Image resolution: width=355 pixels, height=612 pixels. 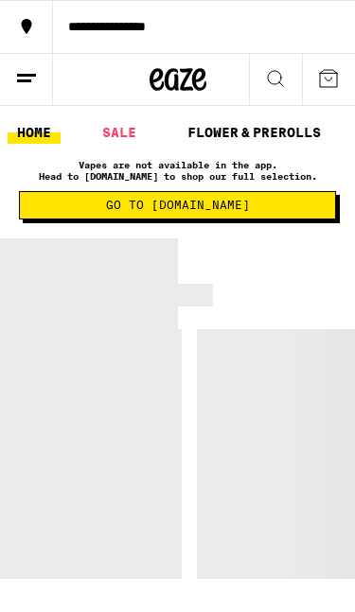 I want to click on a: SALE, so click(x=119, y=132).